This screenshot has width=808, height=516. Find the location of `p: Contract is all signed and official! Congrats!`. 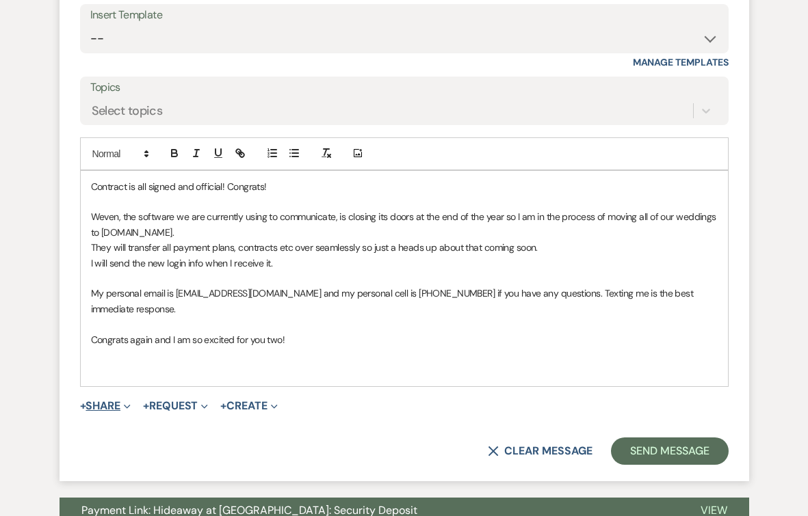

p: Contract is all signed and official! Congrats! is located at coordinates (404, 187).